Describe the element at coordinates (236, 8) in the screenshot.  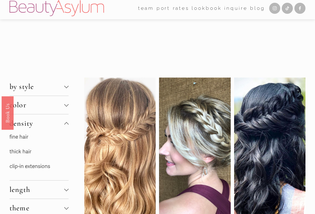
I see `a: Inquire` at that location.